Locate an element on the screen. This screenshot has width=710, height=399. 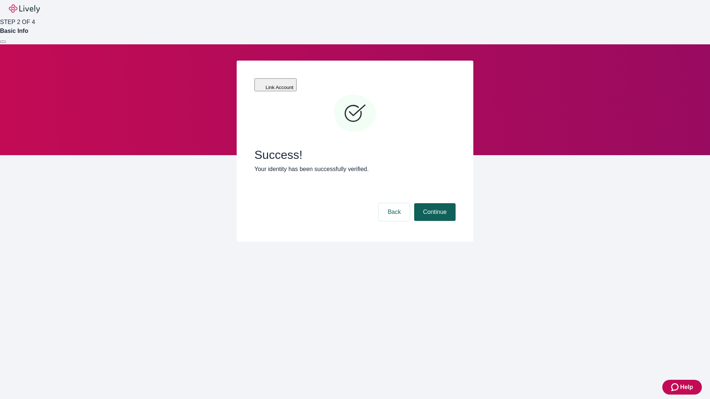
span: Help is located at coordinates (686, 388).